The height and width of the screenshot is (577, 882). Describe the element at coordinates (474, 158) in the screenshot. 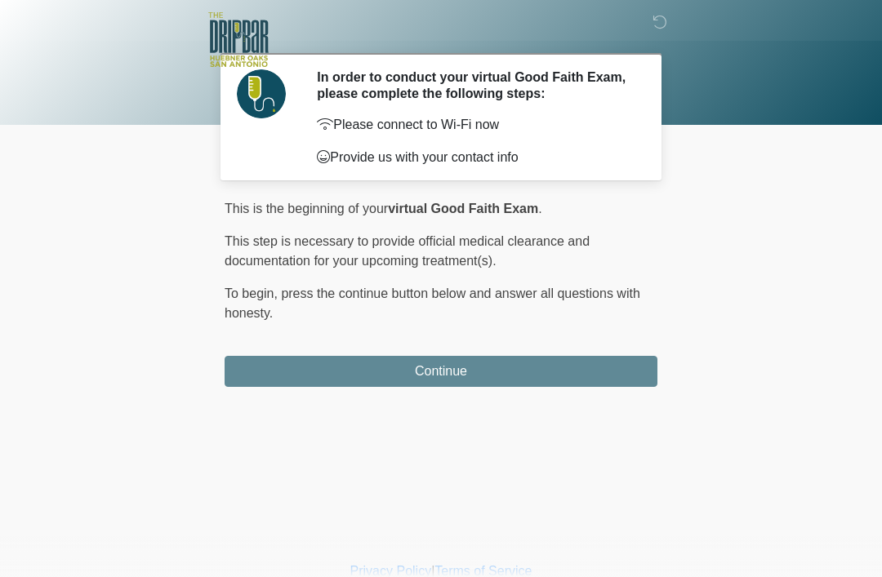

I see `p: Provide us with your contact info` at that location.